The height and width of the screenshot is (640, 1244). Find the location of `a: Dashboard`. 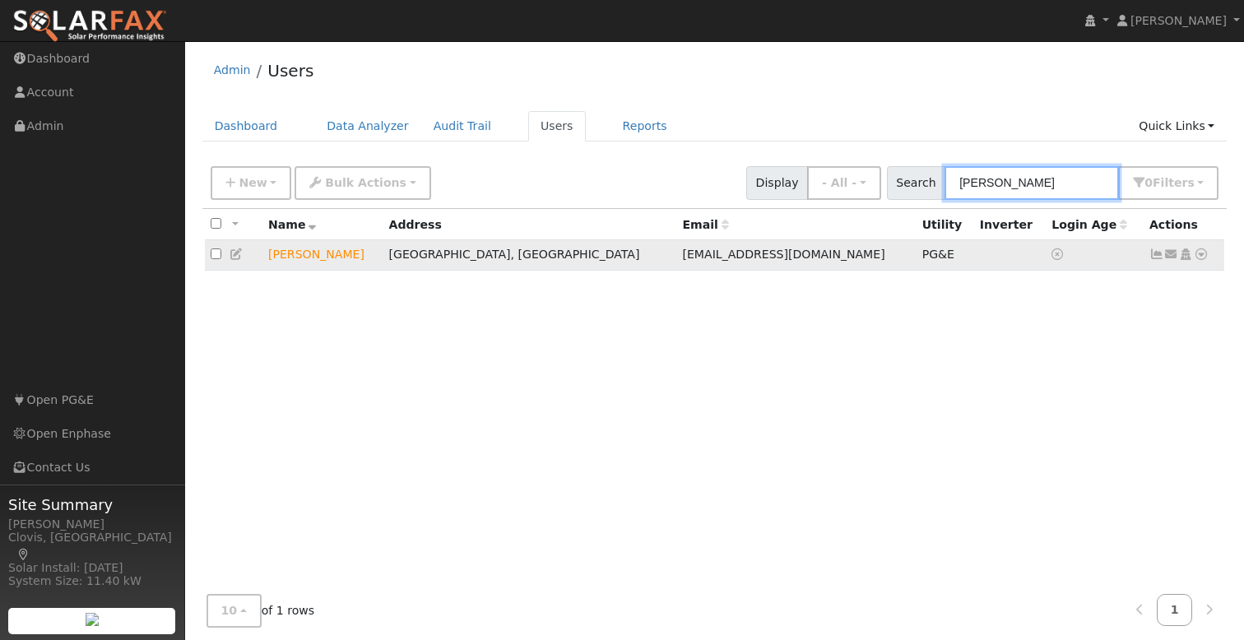

a: Dashboard is located at coordinates (246, 126).